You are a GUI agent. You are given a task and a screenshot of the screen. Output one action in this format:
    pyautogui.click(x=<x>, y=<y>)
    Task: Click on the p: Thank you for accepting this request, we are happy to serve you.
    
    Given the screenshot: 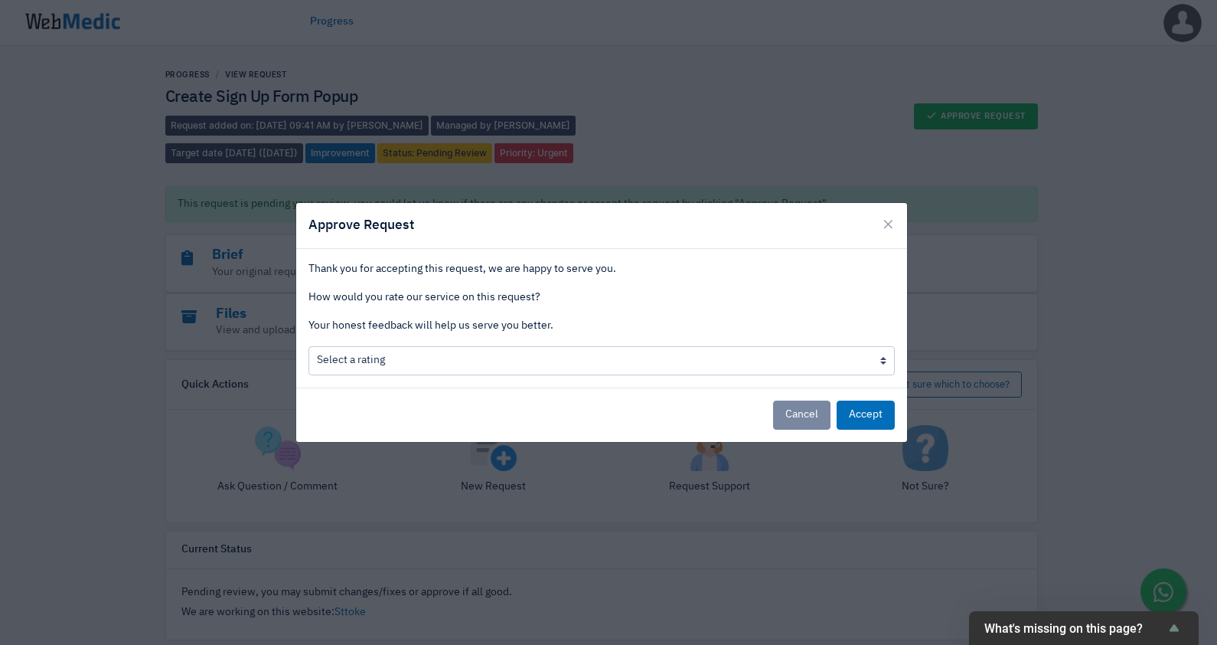 What is the action you would take?
    pyautogui.click(x=602, y=269)
    